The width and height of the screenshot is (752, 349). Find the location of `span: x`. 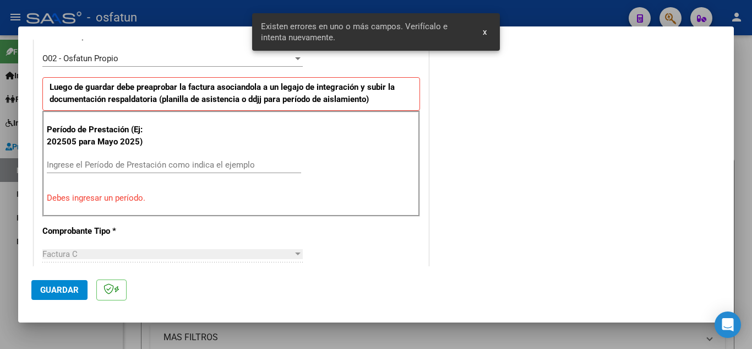

span: x is located at coordinates (485, 32).